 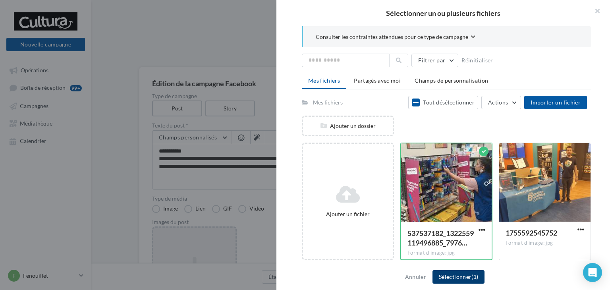 I want to click on h2: Sélectionner un ou plusieurs fichiers, so click(x=443, y=13).